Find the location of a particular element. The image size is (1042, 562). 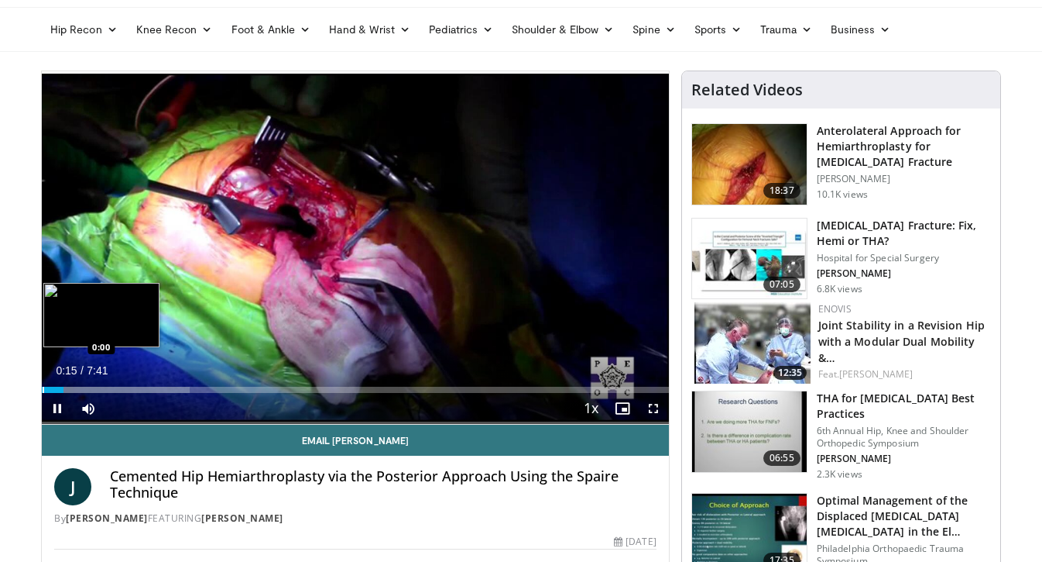

p: 10.1K views is located at coordinates (843, 194).